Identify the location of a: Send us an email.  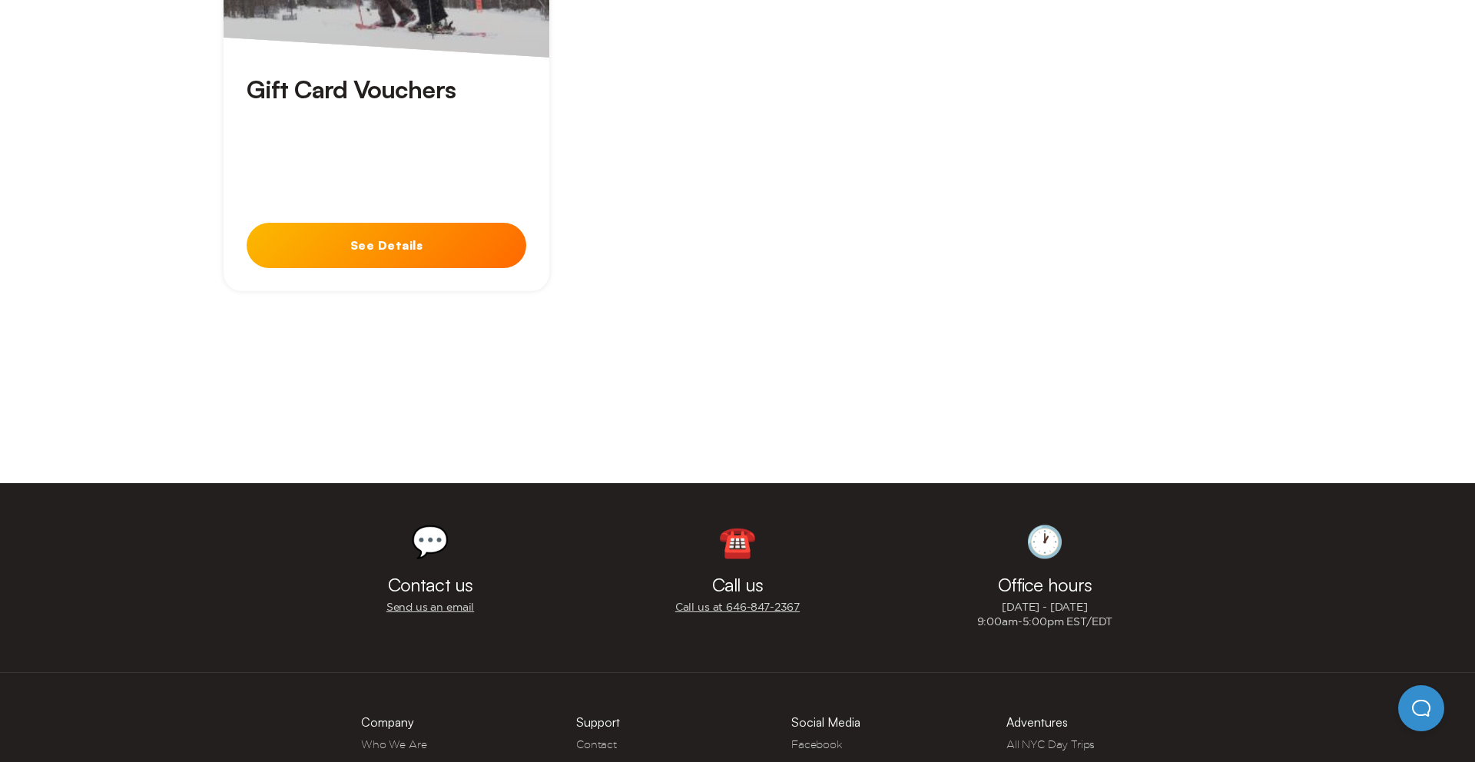
(430, 607).